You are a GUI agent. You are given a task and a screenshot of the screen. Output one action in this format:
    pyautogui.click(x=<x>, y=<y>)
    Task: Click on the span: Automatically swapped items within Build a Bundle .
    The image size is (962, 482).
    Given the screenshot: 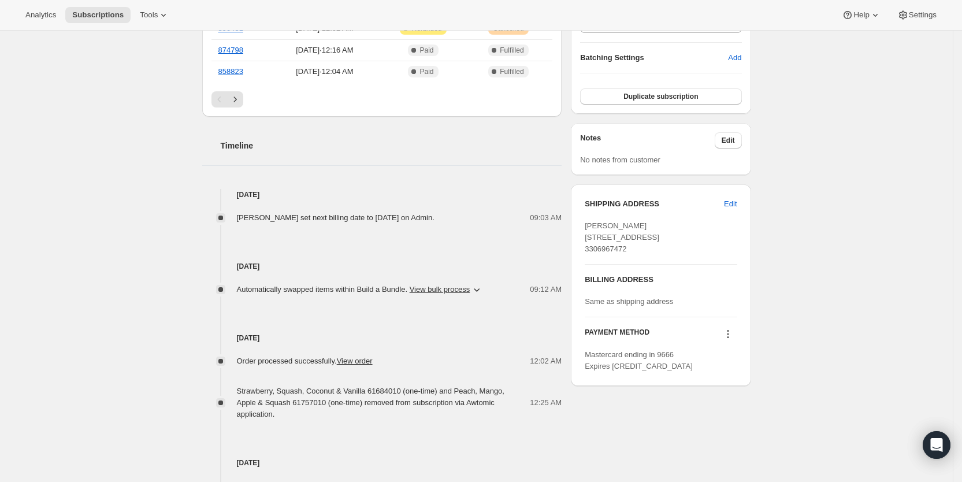 What is the action you would take?
    pyautogui.click(x=353, y=289)
    